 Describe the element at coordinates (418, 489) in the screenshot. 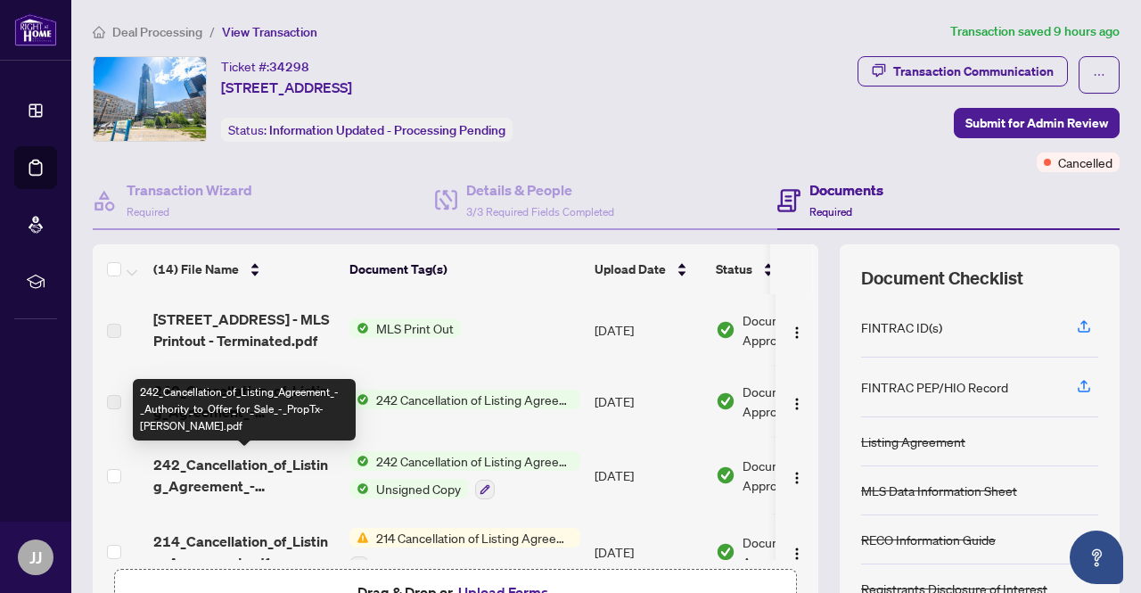

I see `span: Unsigned Copy` at that location.